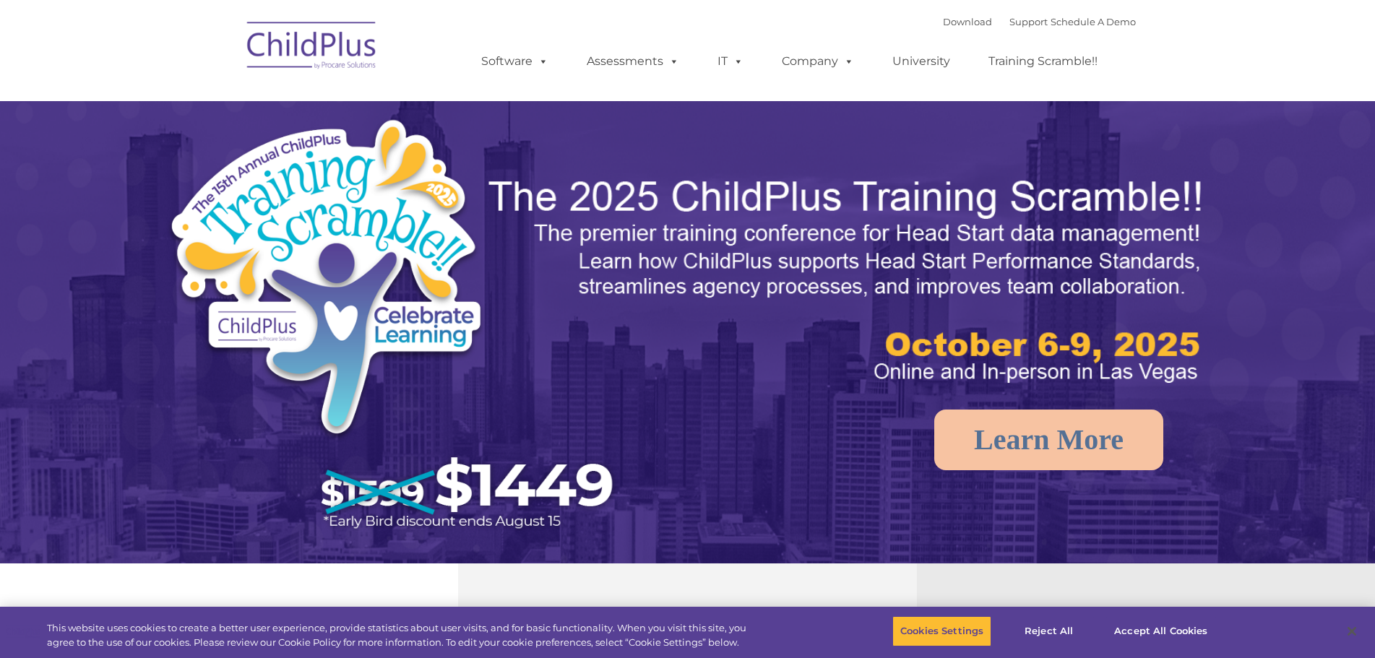  I want to click on a: Download, so click(967, 22).